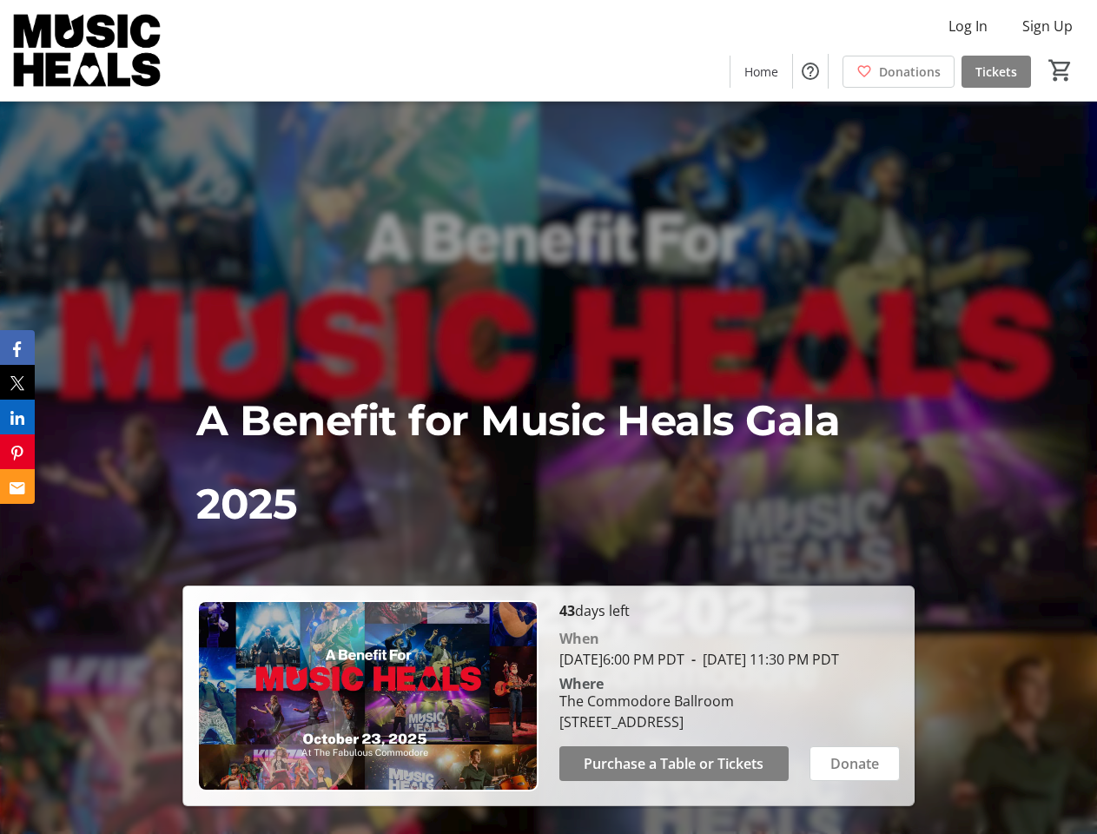 The height and width of the screenshot is (834, 1097). What do you see at coordinates (967, 26) in the screenshot?
I see `button: Log In` at bounding box center [967, 26].